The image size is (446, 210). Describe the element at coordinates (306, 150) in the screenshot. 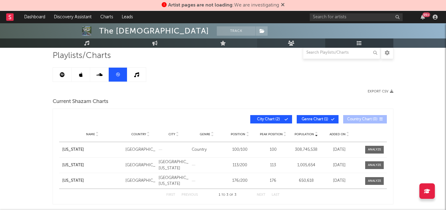

I see `div: 308,745,538` at that location.